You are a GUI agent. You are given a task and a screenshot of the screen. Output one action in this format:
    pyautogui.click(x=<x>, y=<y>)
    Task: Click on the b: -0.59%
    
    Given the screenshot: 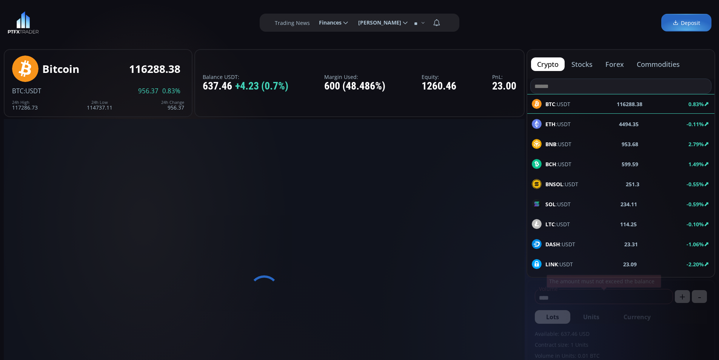 What is the action you would take?
    pyautogui.click(x=695, y=204)
    